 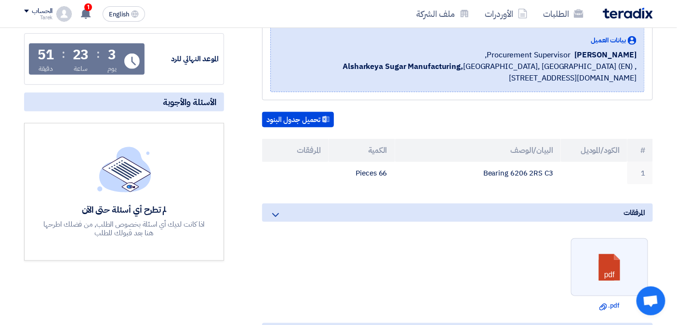 I want to click on div: دقيقة, so click(x=46, y=68).